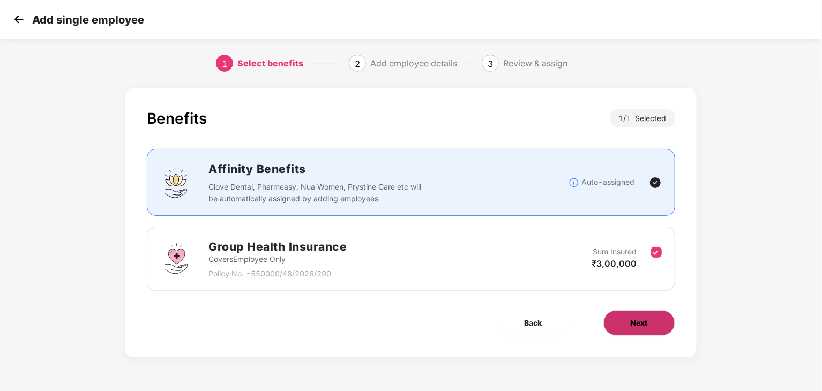 The image size is (822, 391). Describe the element at coordinates (533, 323) in the screenshot. I see `button: Back` at that location.